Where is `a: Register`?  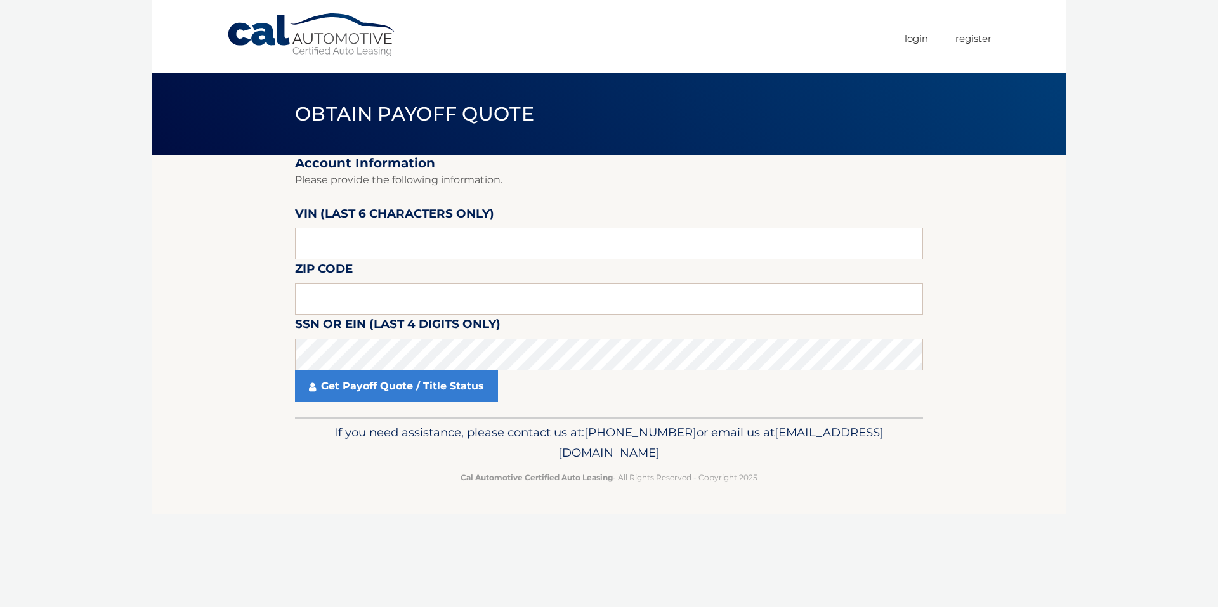 a: Register is located at coordinates (973, 38).